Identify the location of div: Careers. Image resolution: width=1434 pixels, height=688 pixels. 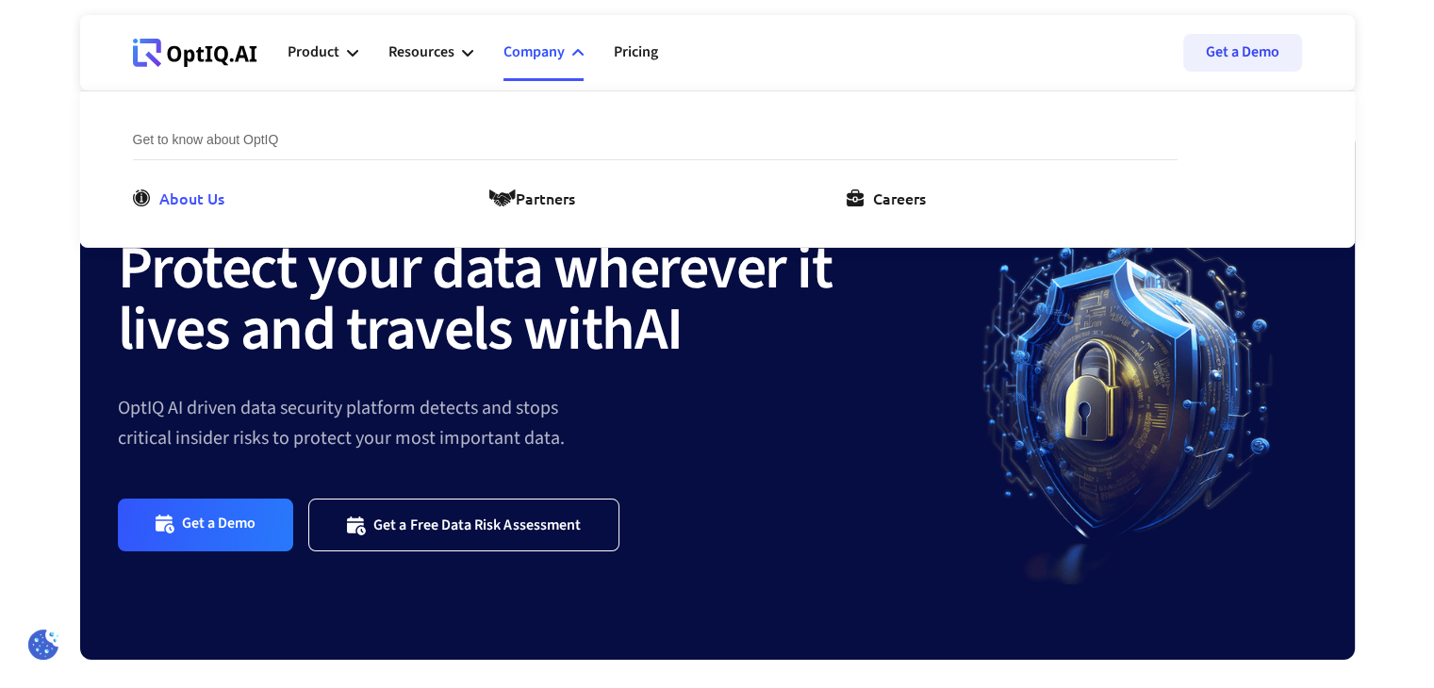
(899, 198).